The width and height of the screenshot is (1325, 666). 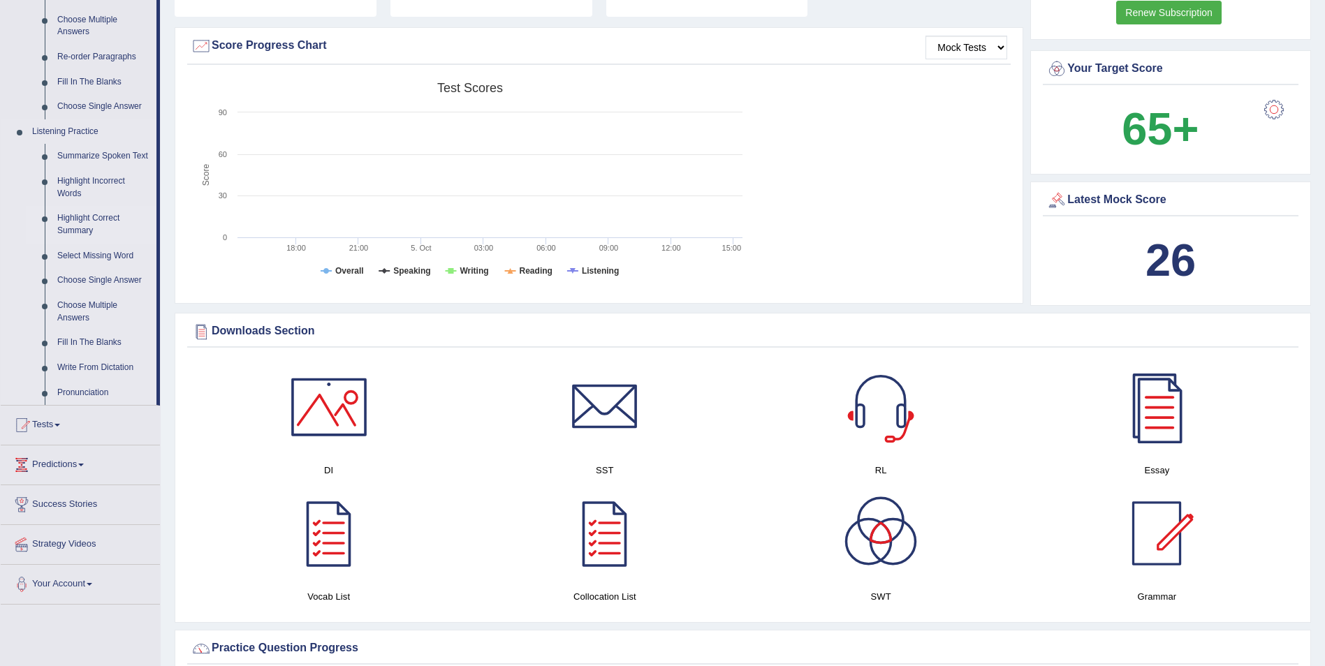 I want to click on text: 60, so click(x=223, y=154).